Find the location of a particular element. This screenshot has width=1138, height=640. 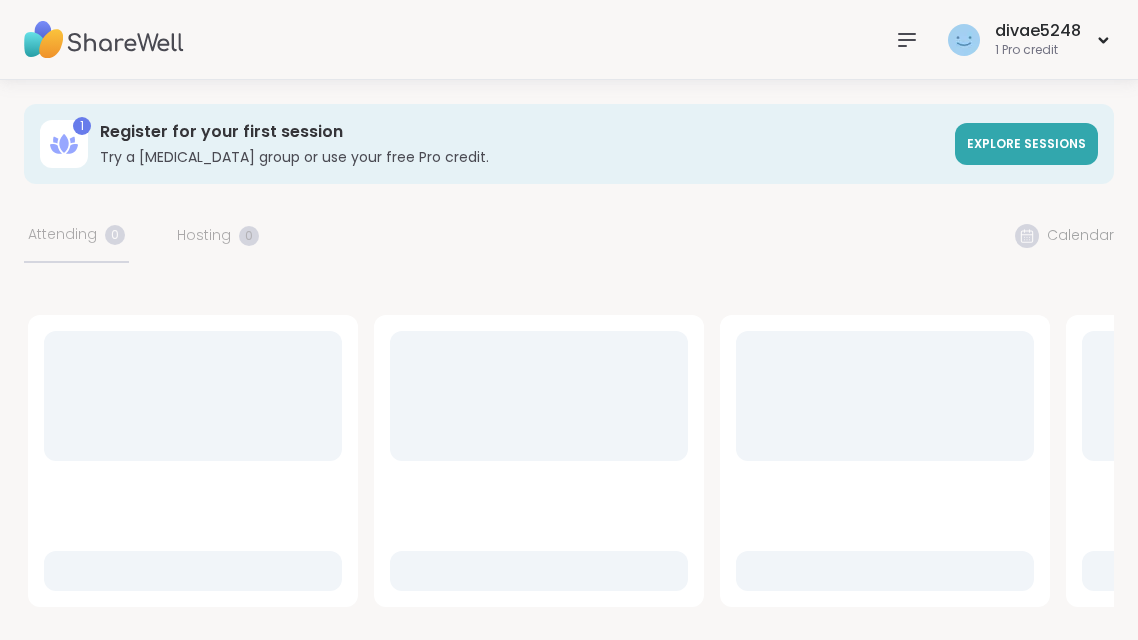

span: Explore sessions is located at coordinates (1026, 143).